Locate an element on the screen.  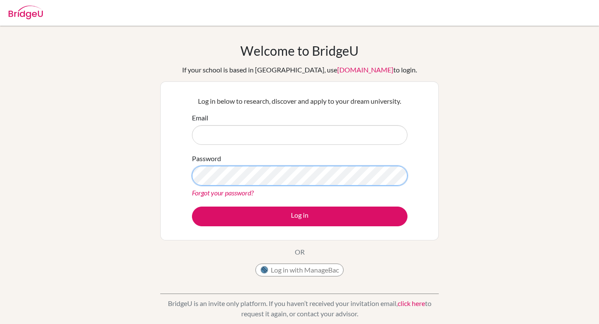
p: BridgeU is an invite only platform. If you haven’t received your invitation email, to request it ... is located at coordinates (299, 308).